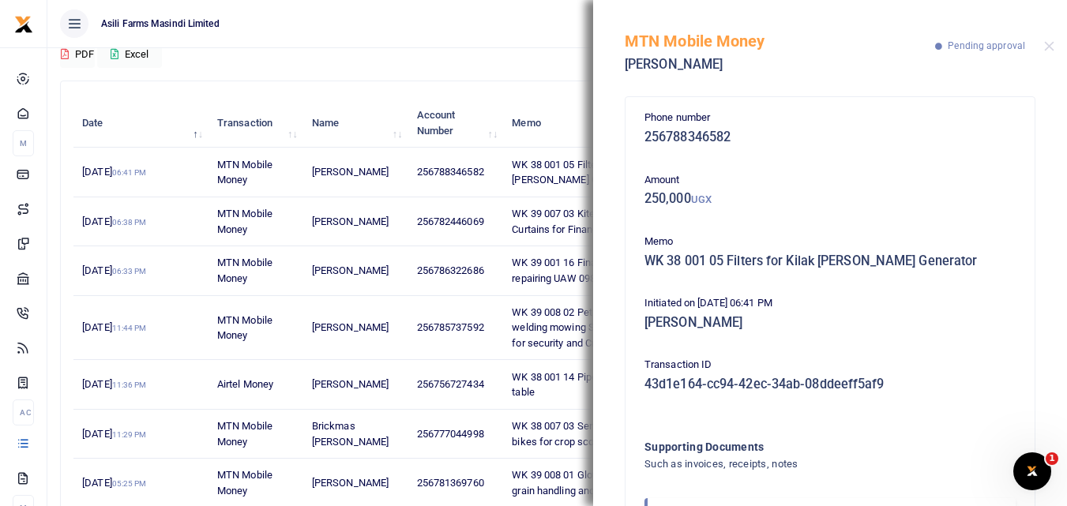 This screenshot has height=506, width=1067. Describe the element at coordinates (355, 123) in the screenshot. I see `th: Name: activate to sort column ascending` at that location.